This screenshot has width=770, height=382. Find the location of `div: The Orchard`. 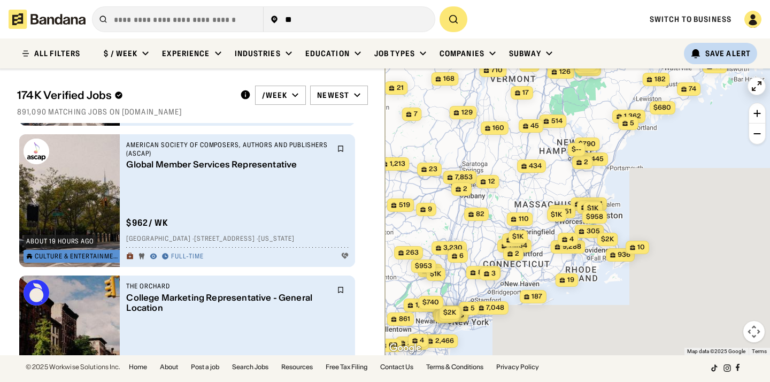

div: The Orchard is located at coordinates (228, 286).